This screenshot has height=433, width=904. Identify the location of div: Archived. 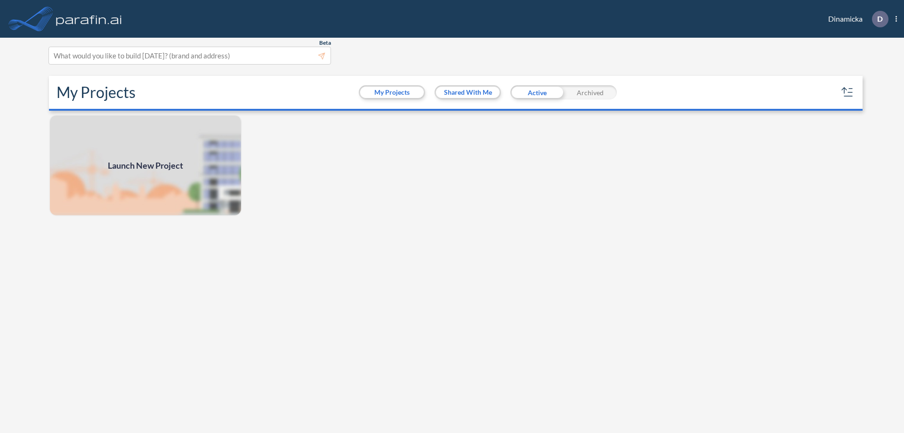
(590, 92).